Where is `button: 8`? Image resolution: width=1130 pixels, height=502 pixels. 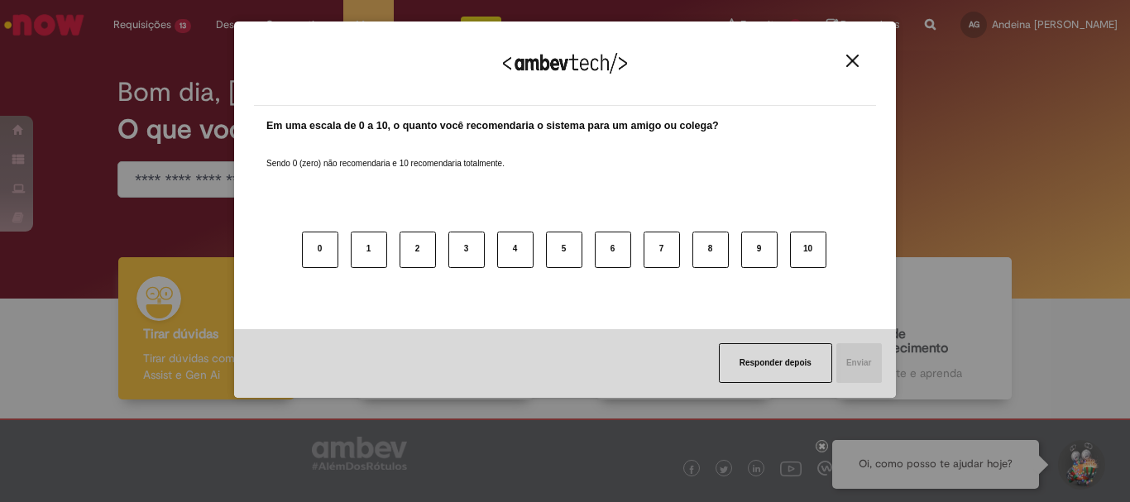
button: 8 is located at coordinates (710, 250).